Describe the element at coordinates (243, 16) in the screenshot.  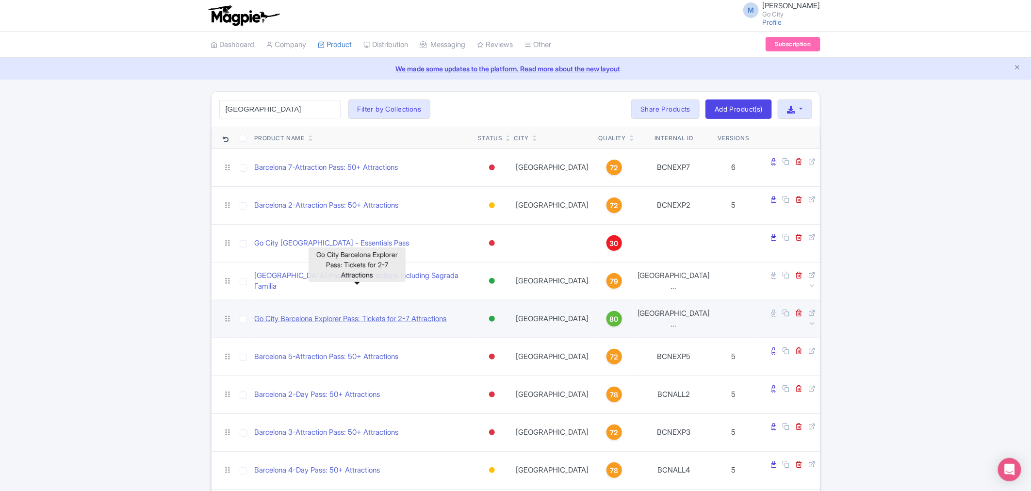
I see `img: logo-ab69f6fb50320c5b225c76a69d11143b.png` at that location.